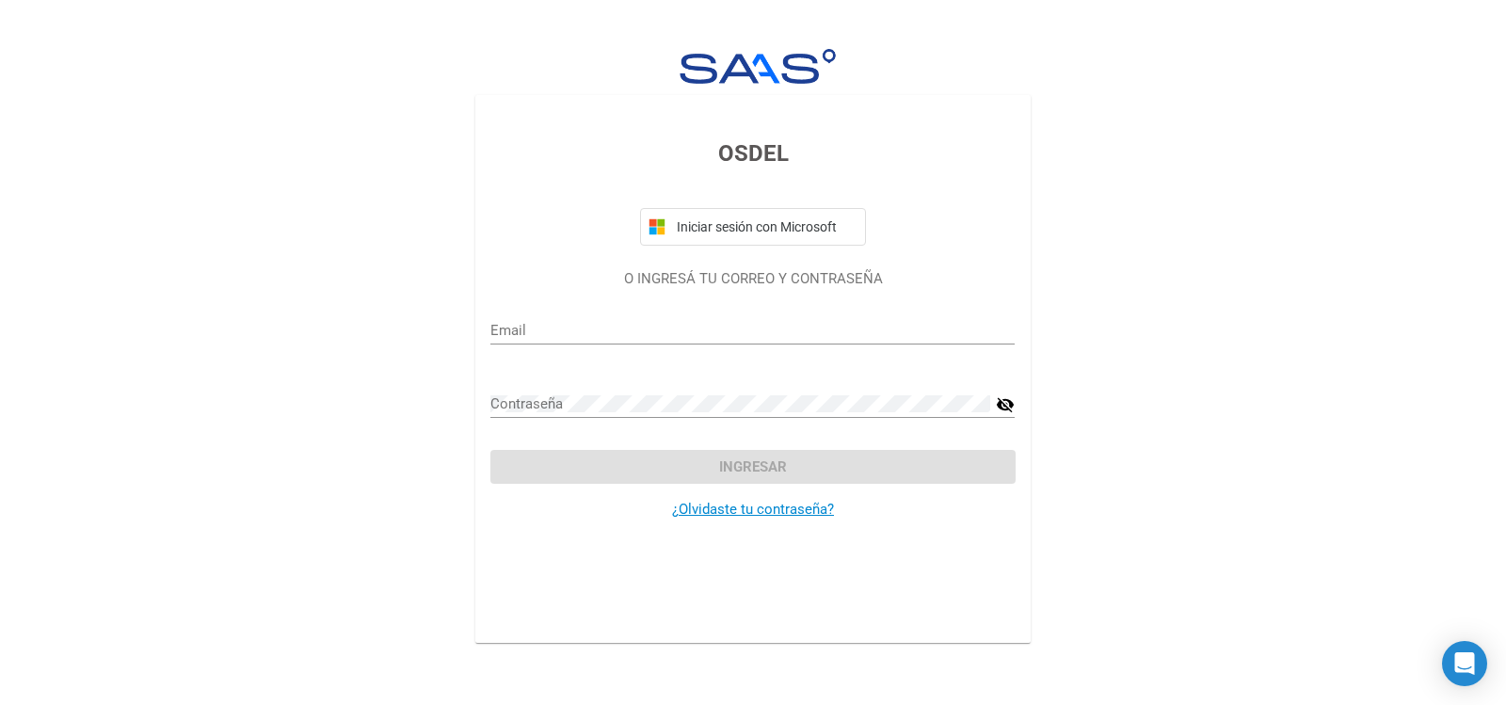 The height and width of the screenshot is (705, 1506). I want to click on mat-icon: visibility_off, so click(1005, 405).